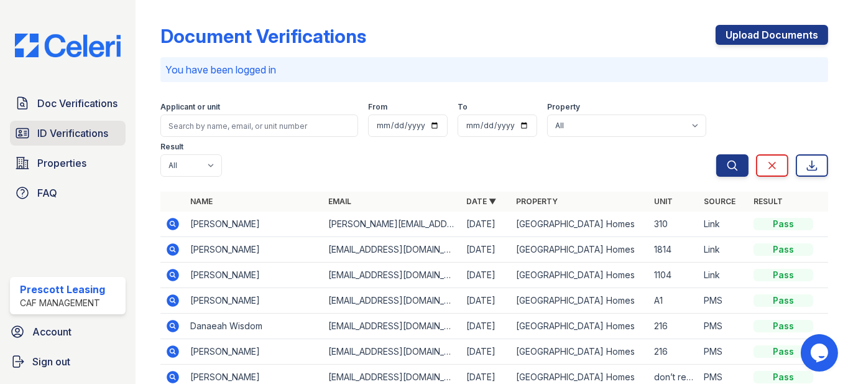 The image size is (853, 384). Describe the element at coordinates (68, 133) in the screenshot. I see `a: ID Verifications` at that location.